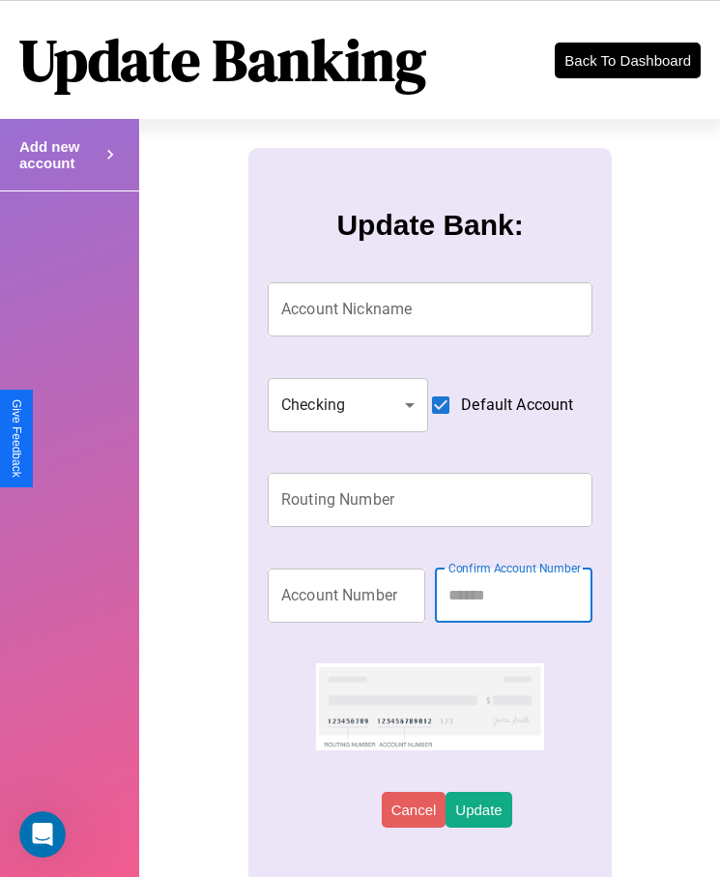 The image size is (720, 877). What do you see at coordinates (517, 405) in the screenshot?
I see `span: Default Account` at bounding box center [517, 405].